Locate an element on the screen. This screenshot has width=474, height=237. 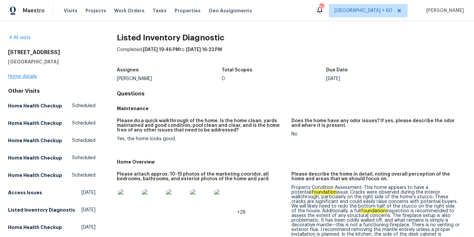
h5: Due Date is located at coordinates (337, 70).